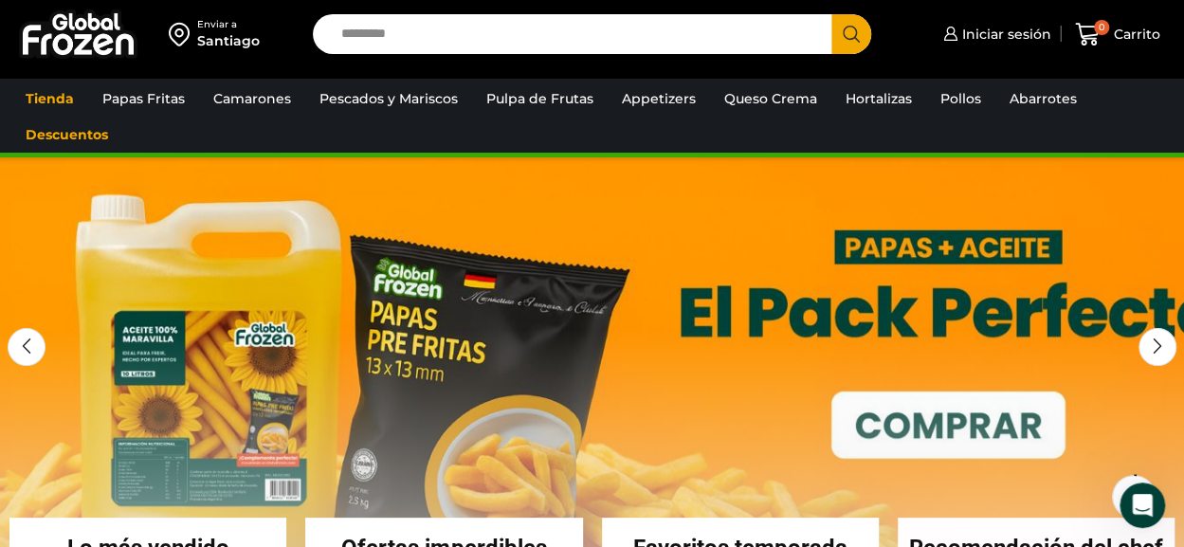  Describe the element at coordinates (252, 99) in the screenshot. I see `a: Camarones` at that location.